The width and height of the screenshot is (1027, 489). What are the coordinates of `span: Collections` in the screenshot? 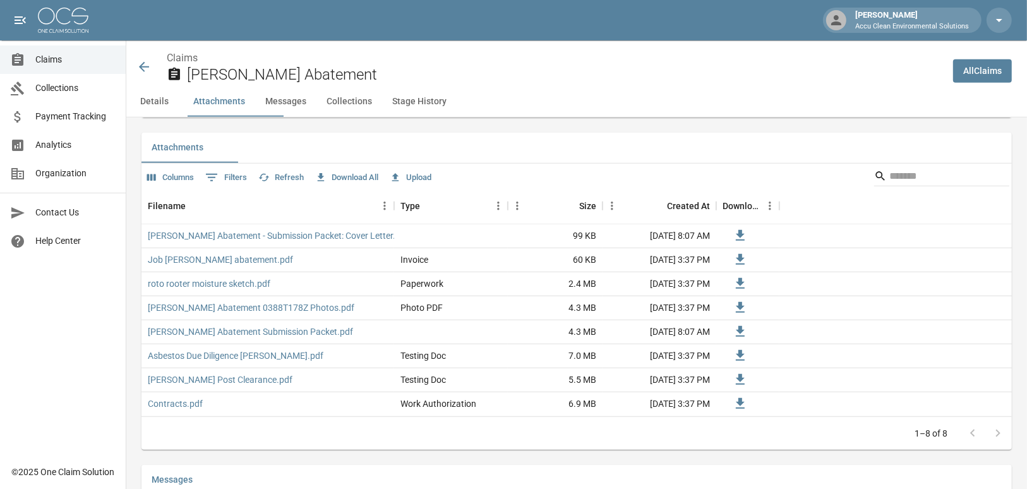 It's located at (75, 88).